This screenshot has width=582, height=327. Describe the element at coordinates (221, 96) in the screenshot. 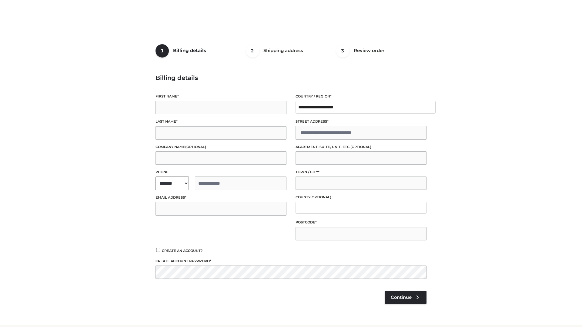

I see `label: First name` at that location.